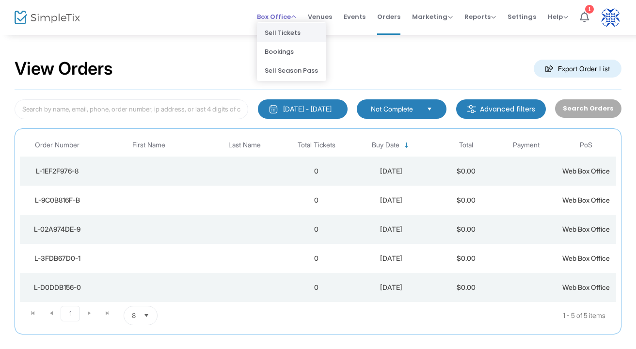 The image size is (636, 349). I want to click on img: monthly, so click(274, 109).